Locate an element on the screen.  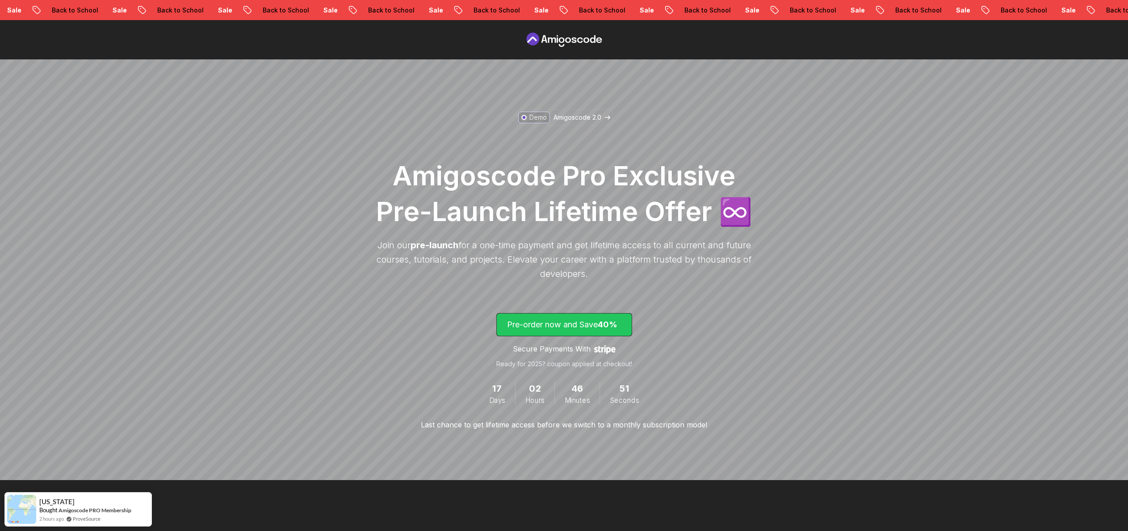
span: pre-launch is located at coordinates (434, 245).